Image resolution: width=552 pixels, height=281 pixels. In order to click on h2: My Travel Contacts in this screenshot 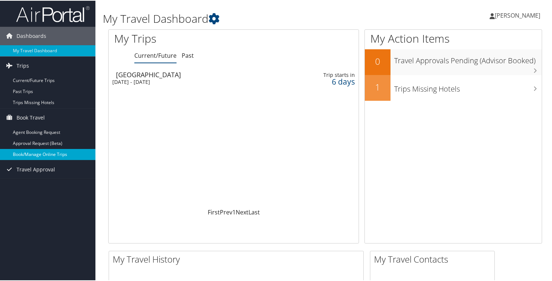, I will do `click(434, 258)`.